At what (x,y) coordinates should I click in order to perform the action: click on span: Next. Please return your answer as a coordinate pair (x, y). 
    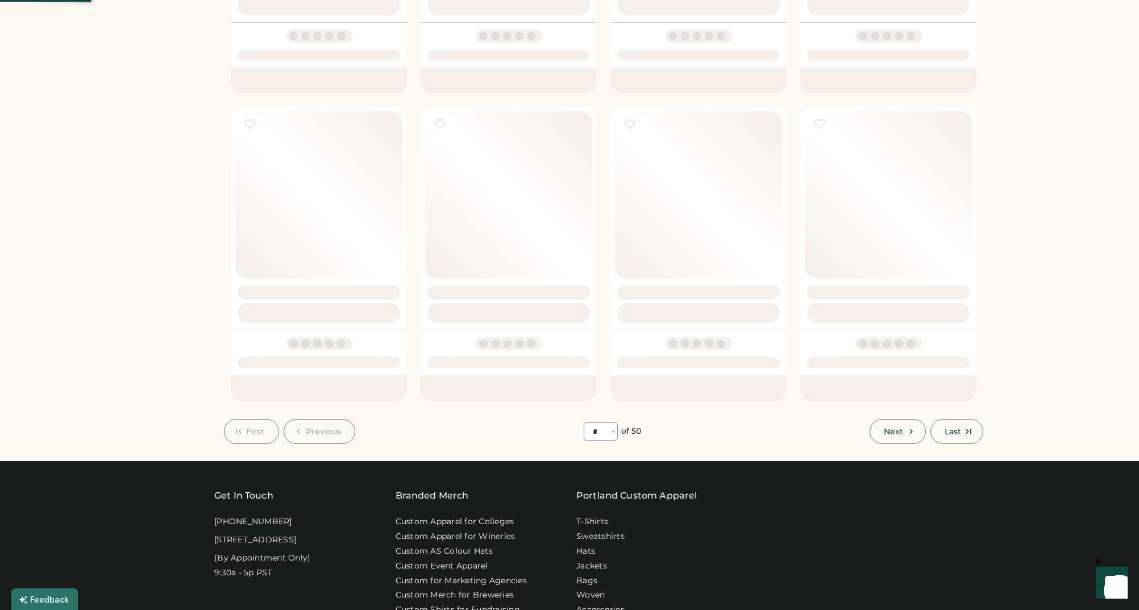
    Looking at the image, I should click on (893, 431).